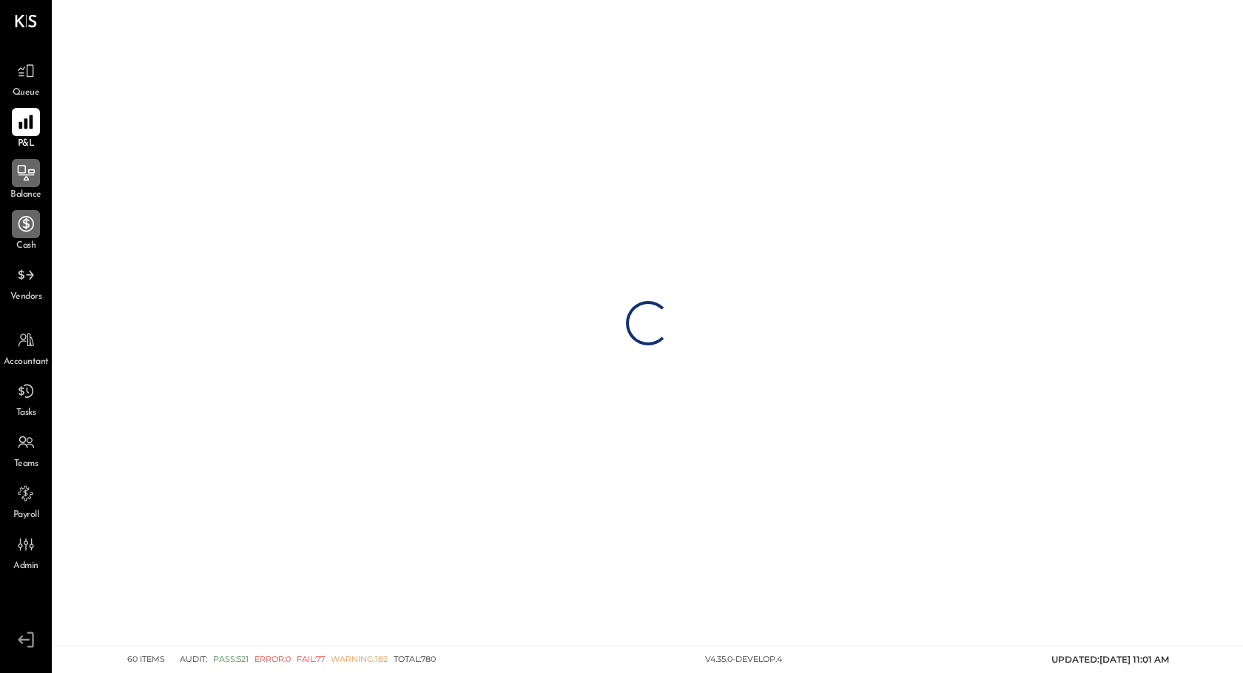 This screenshot has height=673, width=1243. I want to click on a: Balance, so click(26, 181).